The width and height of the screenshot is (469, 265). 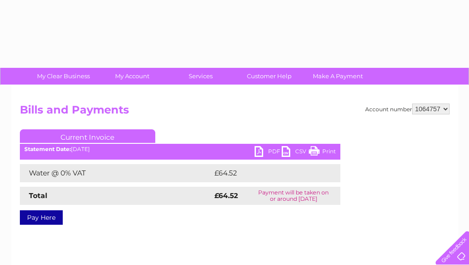 What do you see at coordinates (269, 76) in the screenshot?
I see `a: Customer Help` at bounding box center [269, 76].